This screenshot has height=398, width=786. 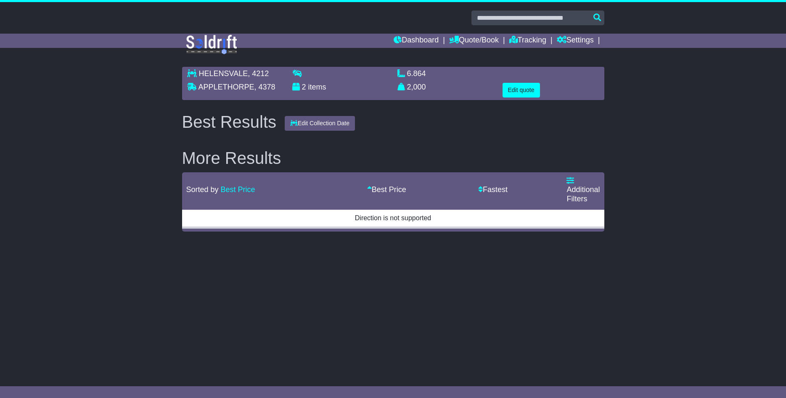 I want to click on span: 2, so click(x=304, y=87).